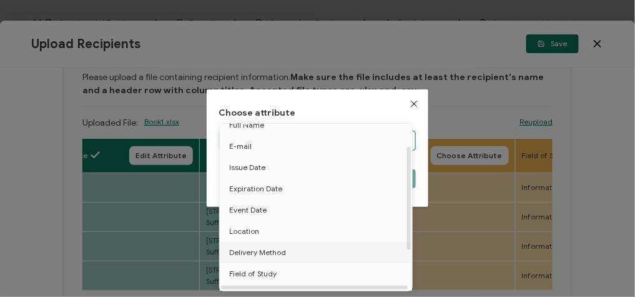  What do you see at coordinates (318, 113) in the screenshot?
I see `h1: Choose attribute` at bounding box center [318, 113].